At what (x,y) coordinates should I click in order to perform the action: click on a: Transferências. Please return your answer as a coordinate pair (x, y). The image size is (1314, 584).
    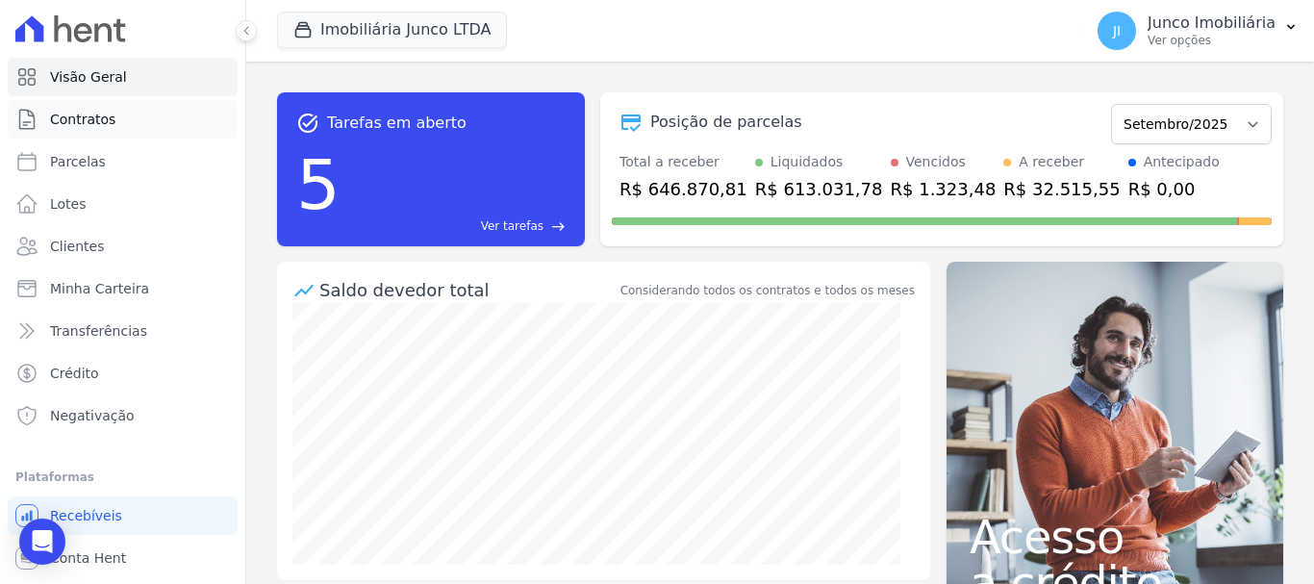
    Looking at the image, I should click on (122, 331).